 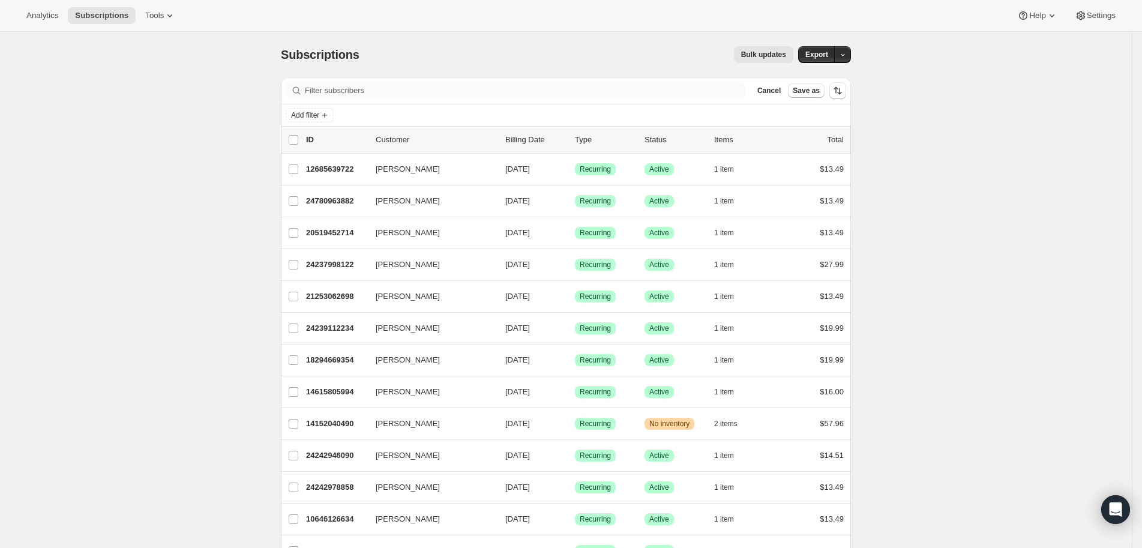 What do you see at coordinates (336, 169) in the screenshot?
I see `p: 12685639722` at bounding box center [336, 169].